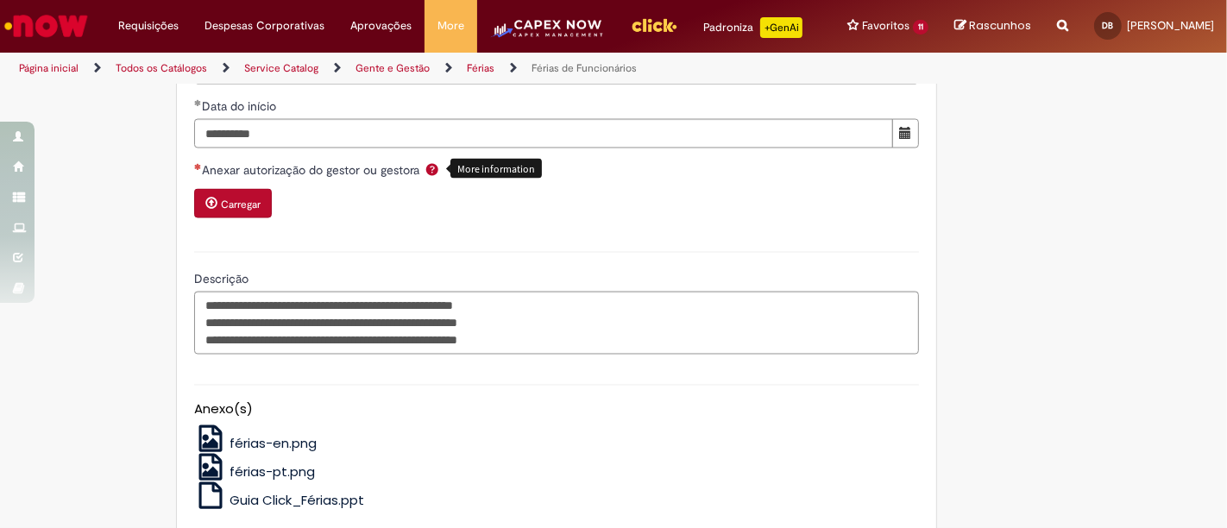 Image resolution: width=1227 pixels, height=528 pixels. Describe the element at coordinates (557, 410) in the screenshot. I see `h5: Anexo(s)` at that location.